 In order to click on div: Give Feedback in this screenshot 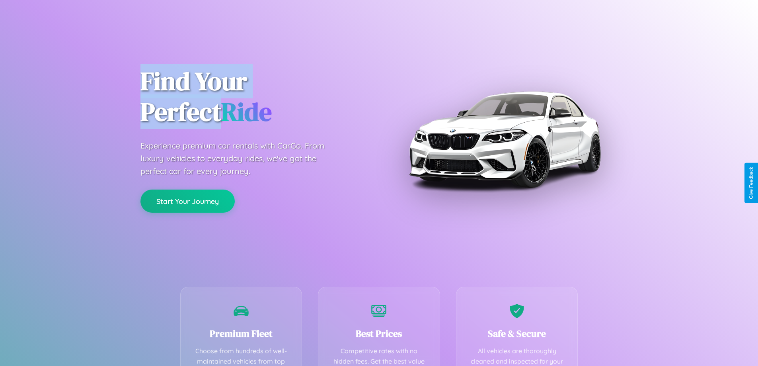, I will do `click(752, 183)`.